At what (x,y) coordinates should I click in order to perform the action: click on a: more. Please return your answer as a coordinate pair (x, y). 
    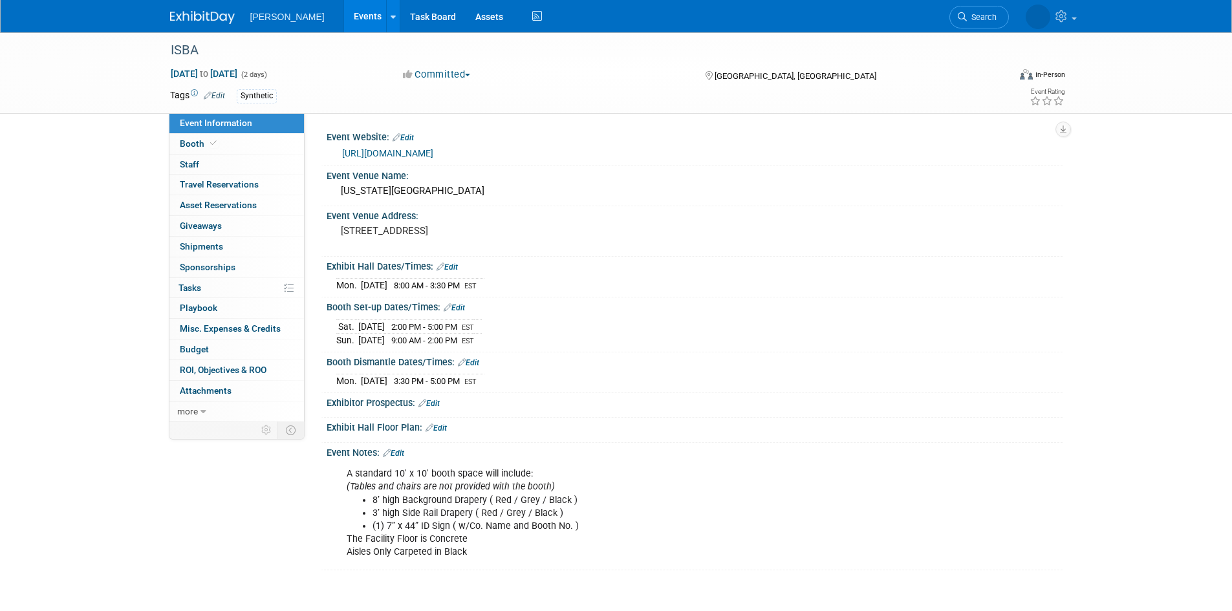
    Looking at the image, I should click on (237, 411).